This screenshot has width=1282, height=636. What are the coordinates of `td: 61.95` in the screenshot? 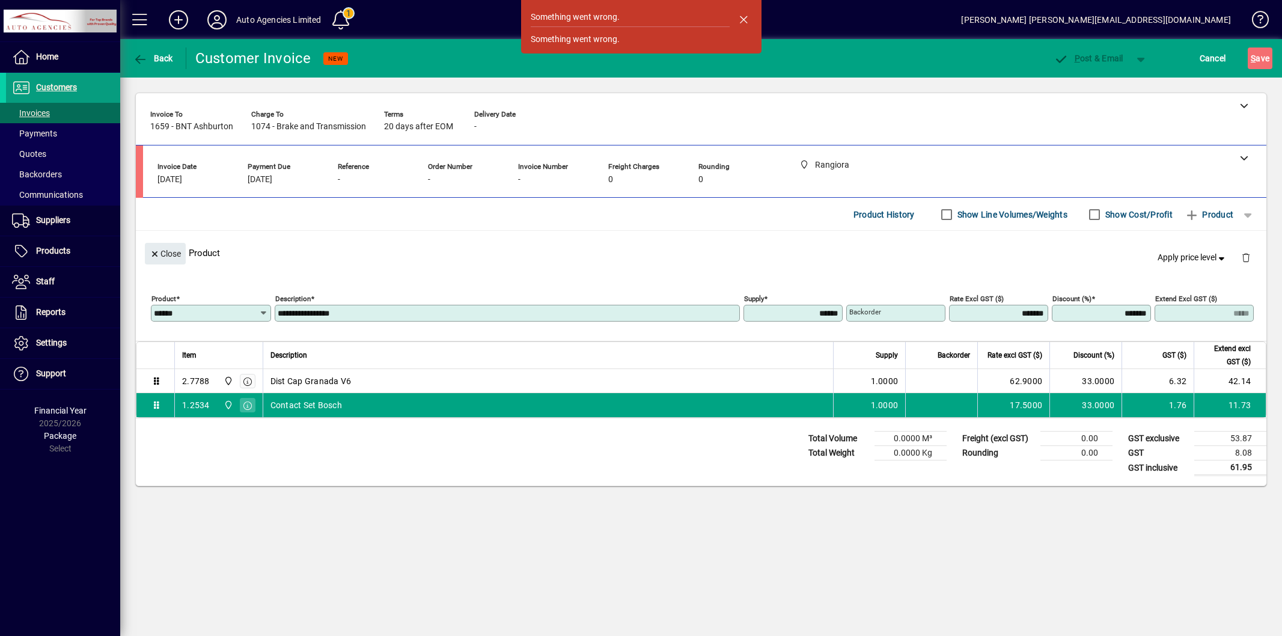 It's located at (1231, 468).